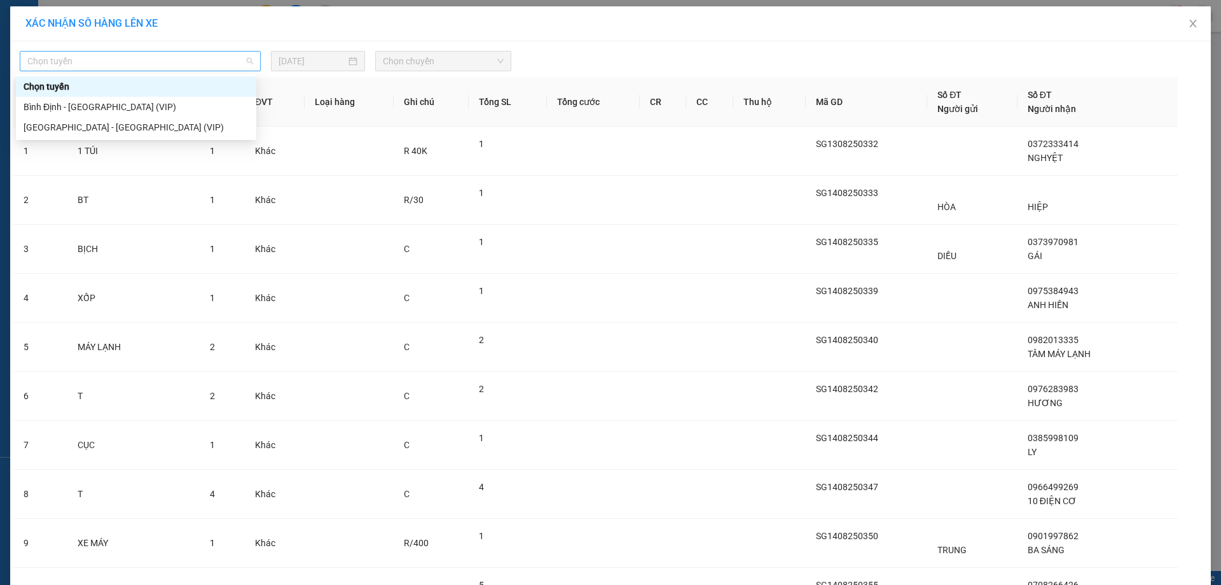 This screenshot has width=1221, height=585. I want to click on div: Sài Gòn - Bình Định (VIP), so click(136, 127).